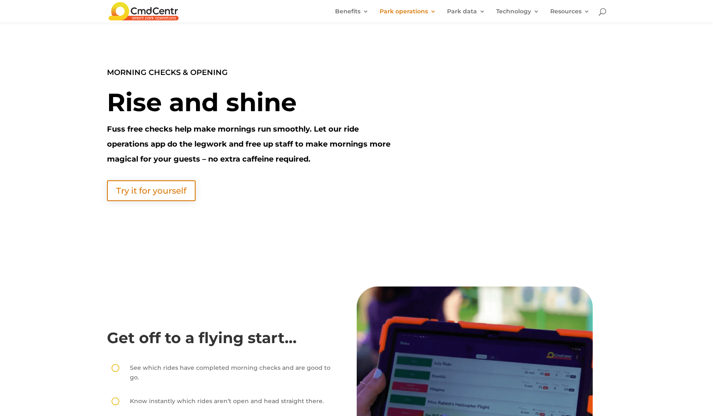 Image resolution: width=713 pixels, height=416 pixels. I want to click on p: MORNING CHECKS & OPENING, so click(251, 76).